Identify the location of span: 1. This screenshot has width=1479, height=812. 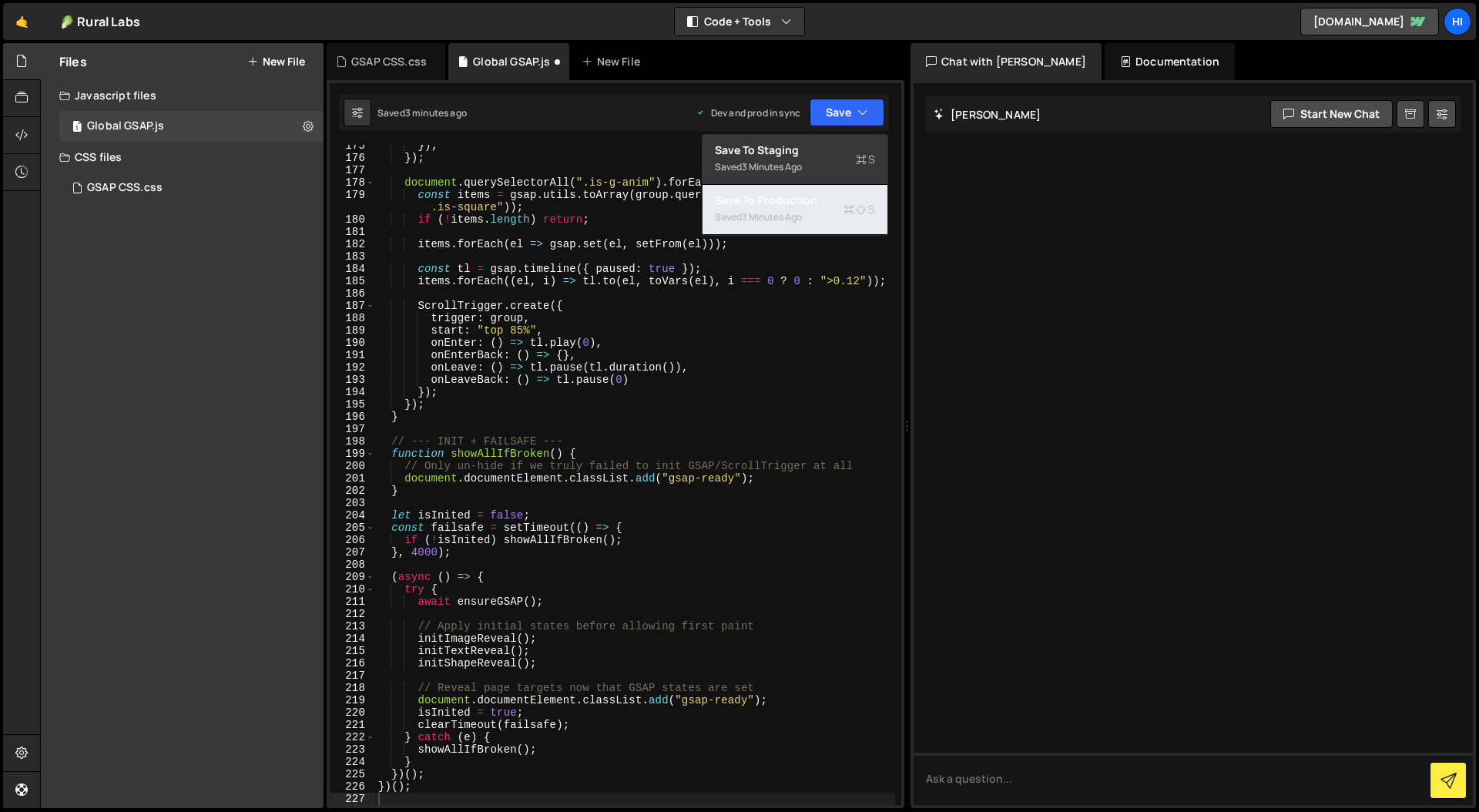
(77, 128).